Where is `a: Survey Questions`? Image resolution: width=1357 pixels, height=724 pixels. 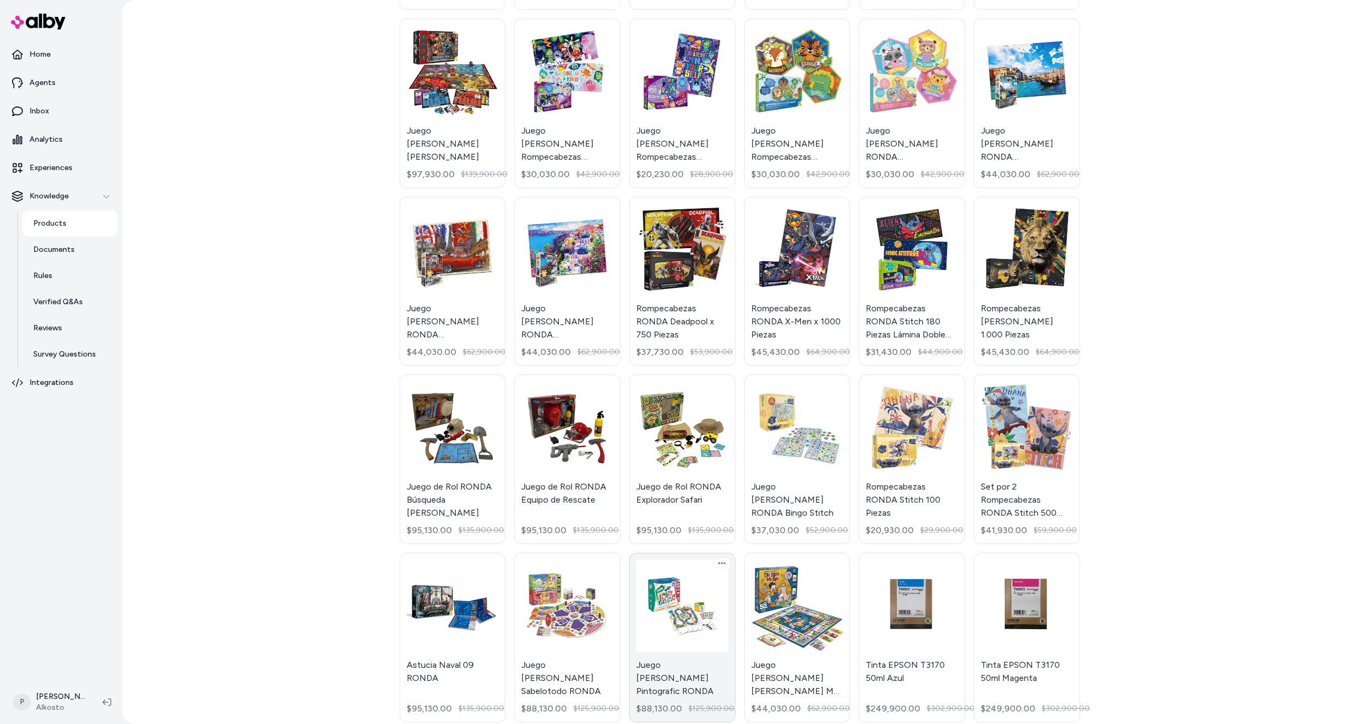 a: Survey Questions is located at coordinates (70, 354).